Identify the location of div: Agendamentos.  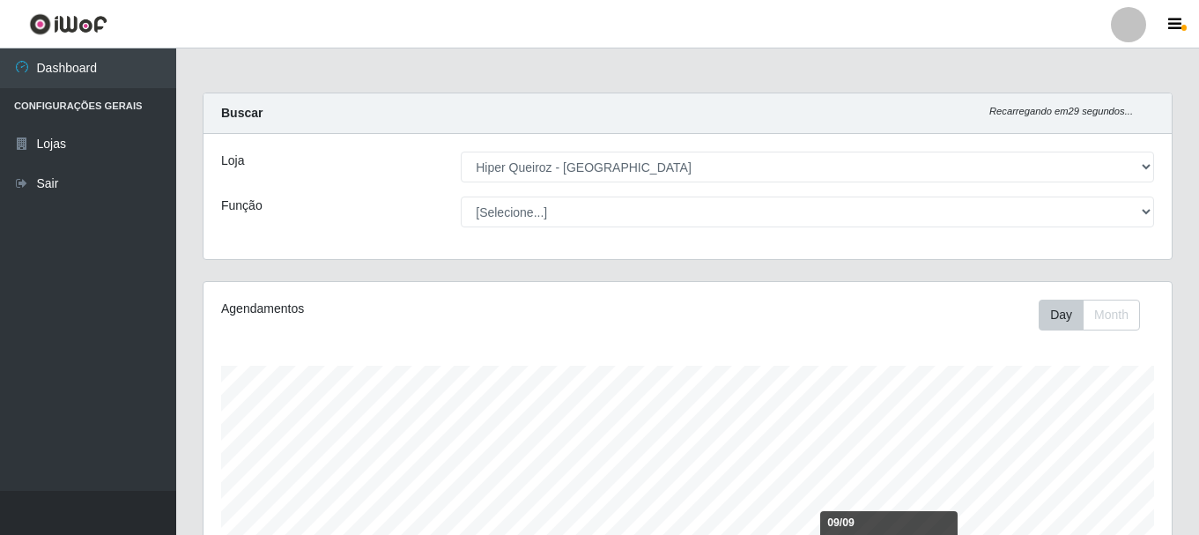
(408, 308).